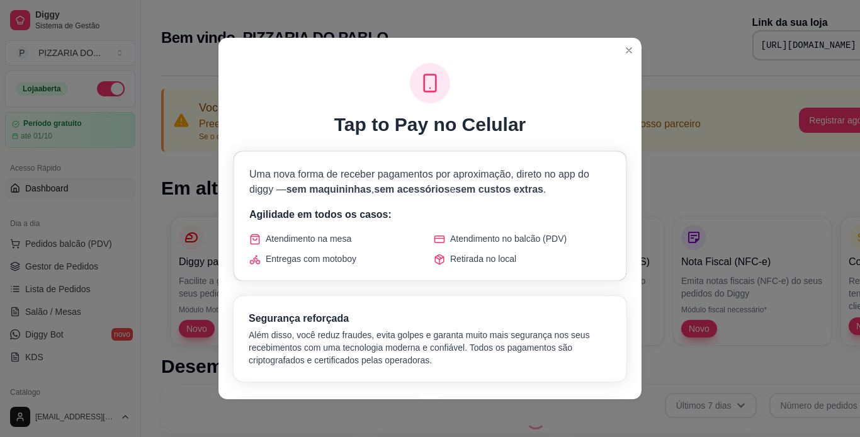  Describe the element at coordinates (430, 215) in the screenshot. I see `p: Agilidade em todos os casos:` at that location.